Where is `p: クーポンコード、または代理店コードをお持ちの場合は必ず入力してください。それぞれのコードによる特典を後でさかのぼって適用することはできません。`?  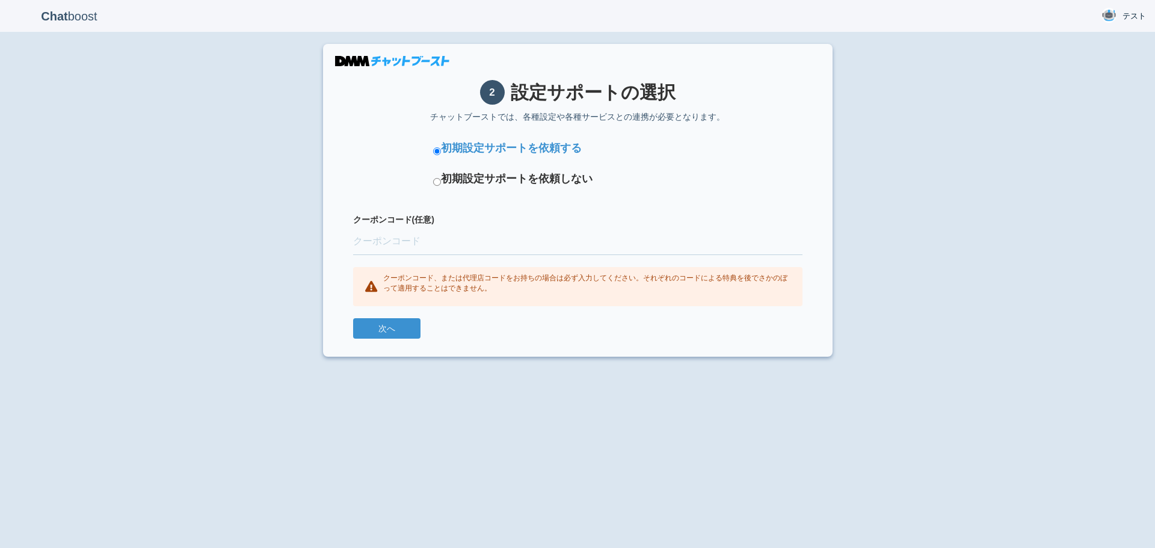 p: クーポンコード、または代理店コードをお持ちの場合は必ず入力してください。それぞれのコードによる特典を後でさかのぼって適用することはできません。 is located at coordinates (587, 283).